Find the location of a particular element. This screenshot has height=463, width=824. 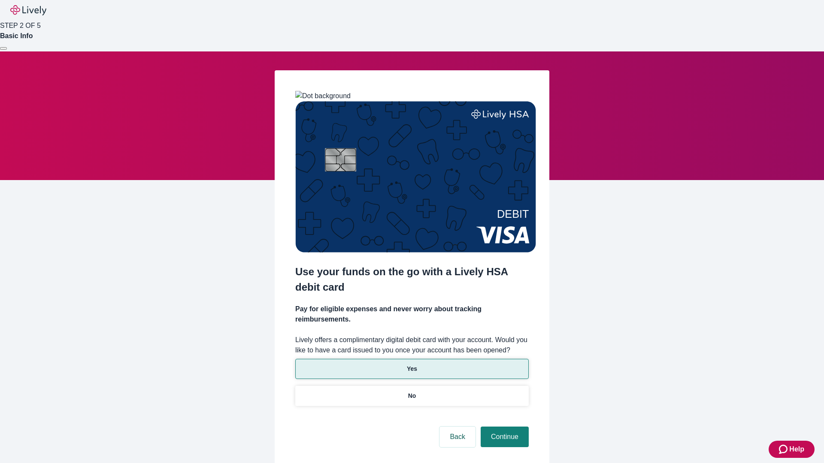

button: No is located at coordinates (412, 396).